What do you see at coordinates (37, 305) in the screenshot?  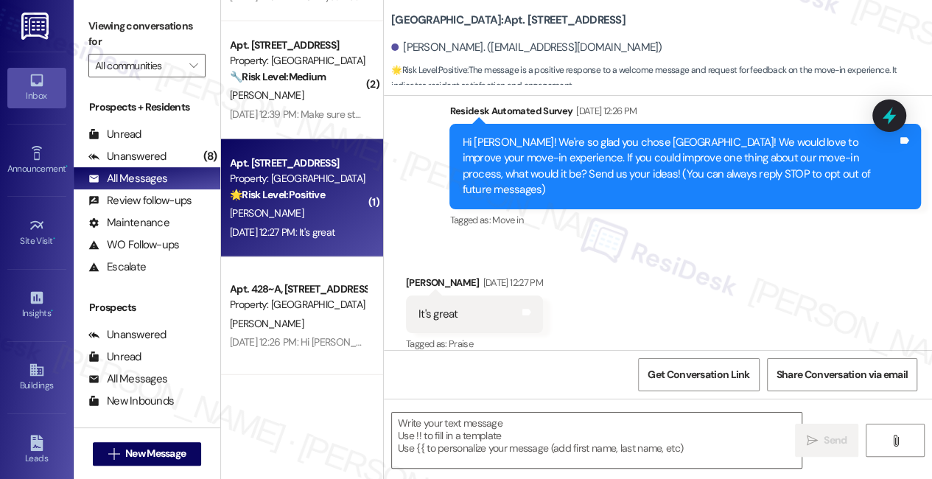 I see `a: Insights •` at bounding box center [37, 305].